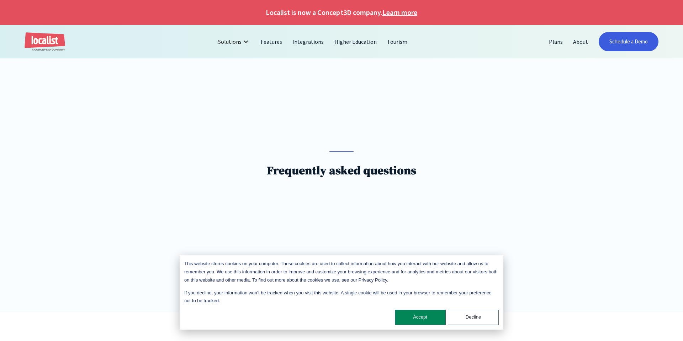  I want to click on a: home, so click(45, 42).